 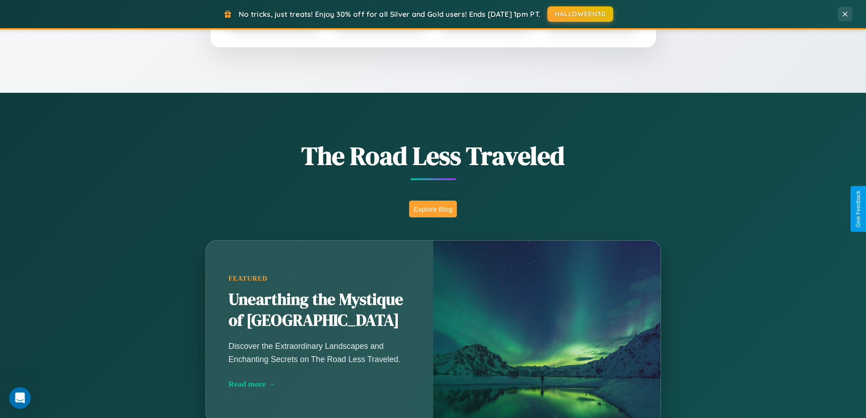 What do you see at coordinates (319, 352) in the screenshot?
I see `p: Discover the Extraordinary Landscapes and Enchanting Secrets on The Road Less Traveled.` at bounding box center [319, 352].